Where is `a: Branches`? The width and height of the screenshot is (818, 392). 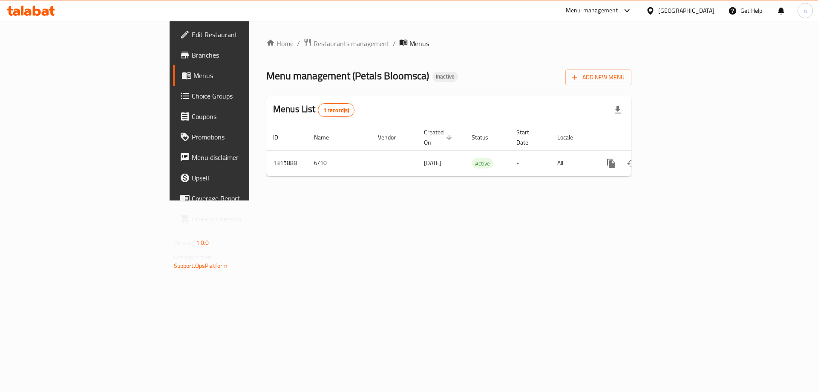 a: Branches is located at coordinates (239, 55).